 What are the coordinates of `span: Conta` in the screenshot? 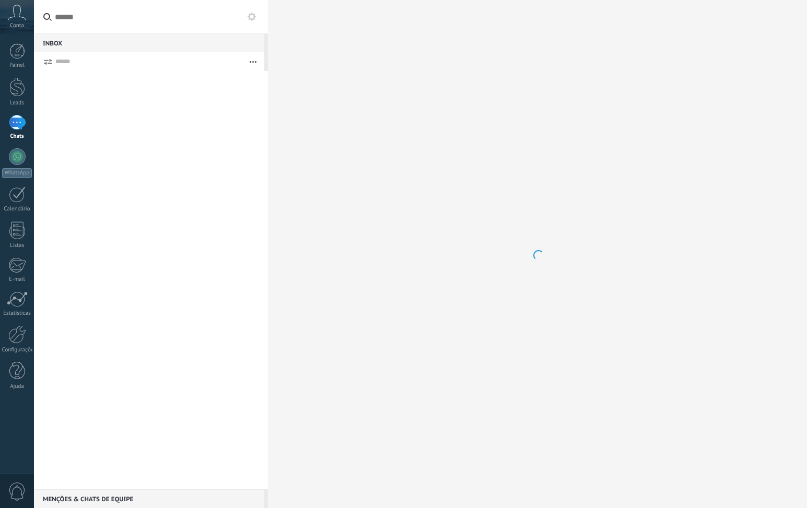 It's located at (17, 26).